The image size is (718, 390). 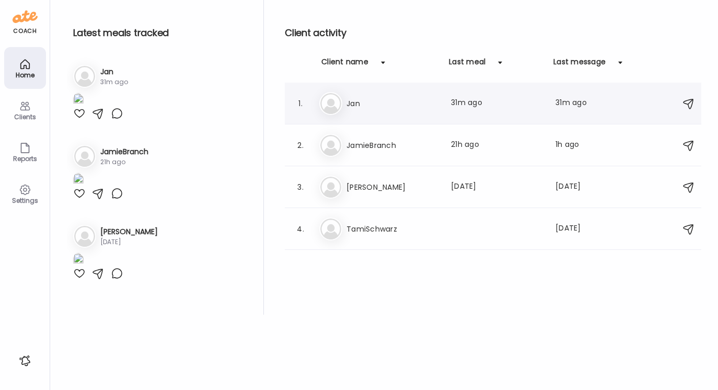 What do you see at coordinates (78, 260) in the screenshot?
I see `img: images%2F34M9xvfC7VOFbuVuzn79gX2qEI22%2FtkReTdtFBbE4XcKTOkzK%2FSu50waWnP4U7VrOt650O_1080` at bounding box center [78, 260].